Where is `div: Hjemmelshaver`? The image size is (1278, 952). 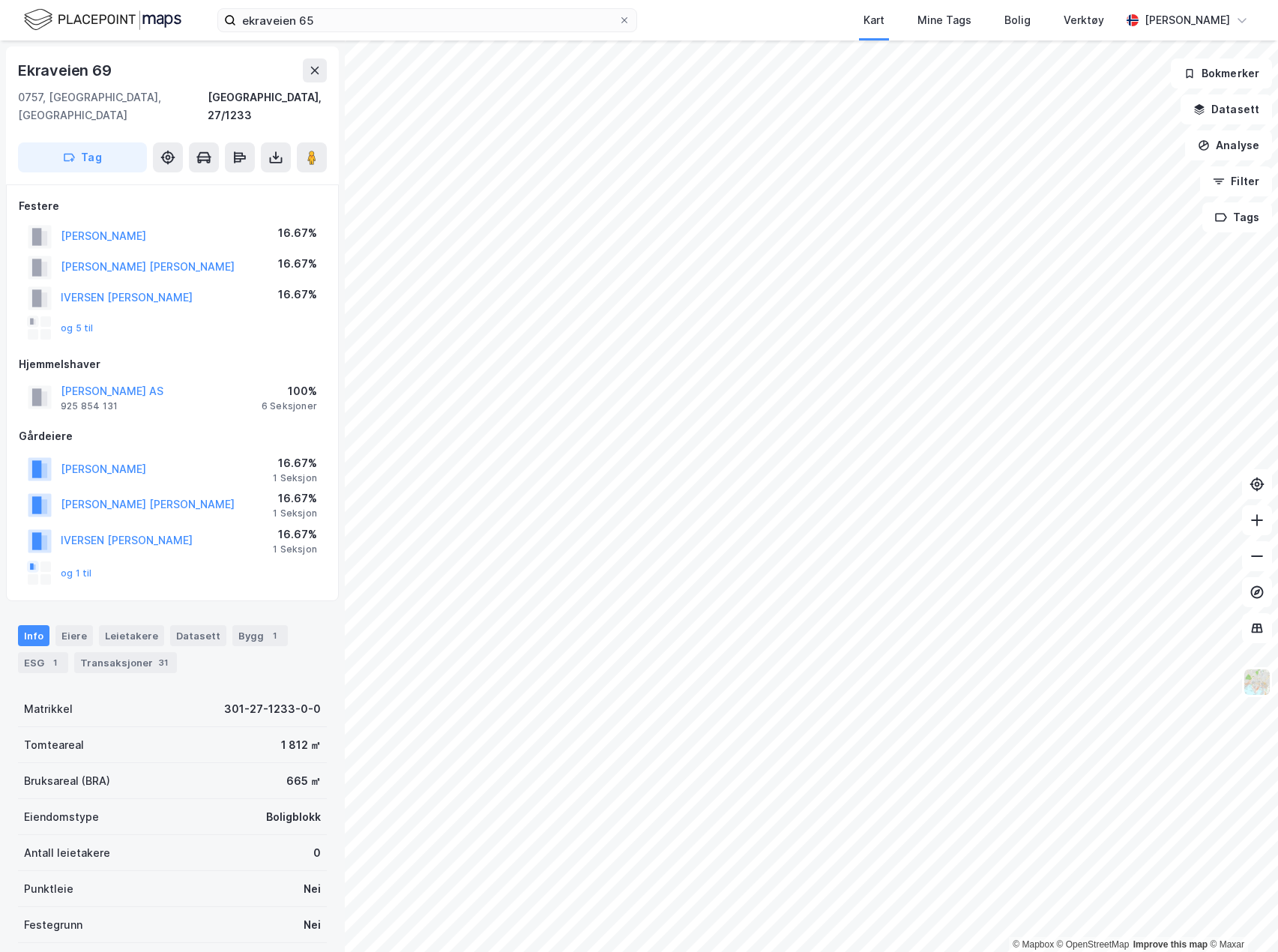
div: Hjemmelshaver is located at coordinates (173, 365).